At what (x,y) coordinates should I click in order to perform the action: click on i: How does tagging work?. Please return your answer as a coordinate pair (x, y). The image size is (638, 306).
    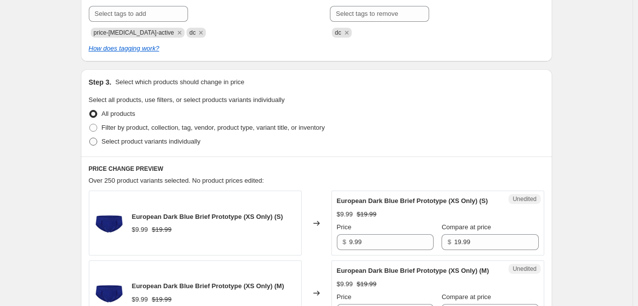
    Looking at the image, I should click on (124, 48).